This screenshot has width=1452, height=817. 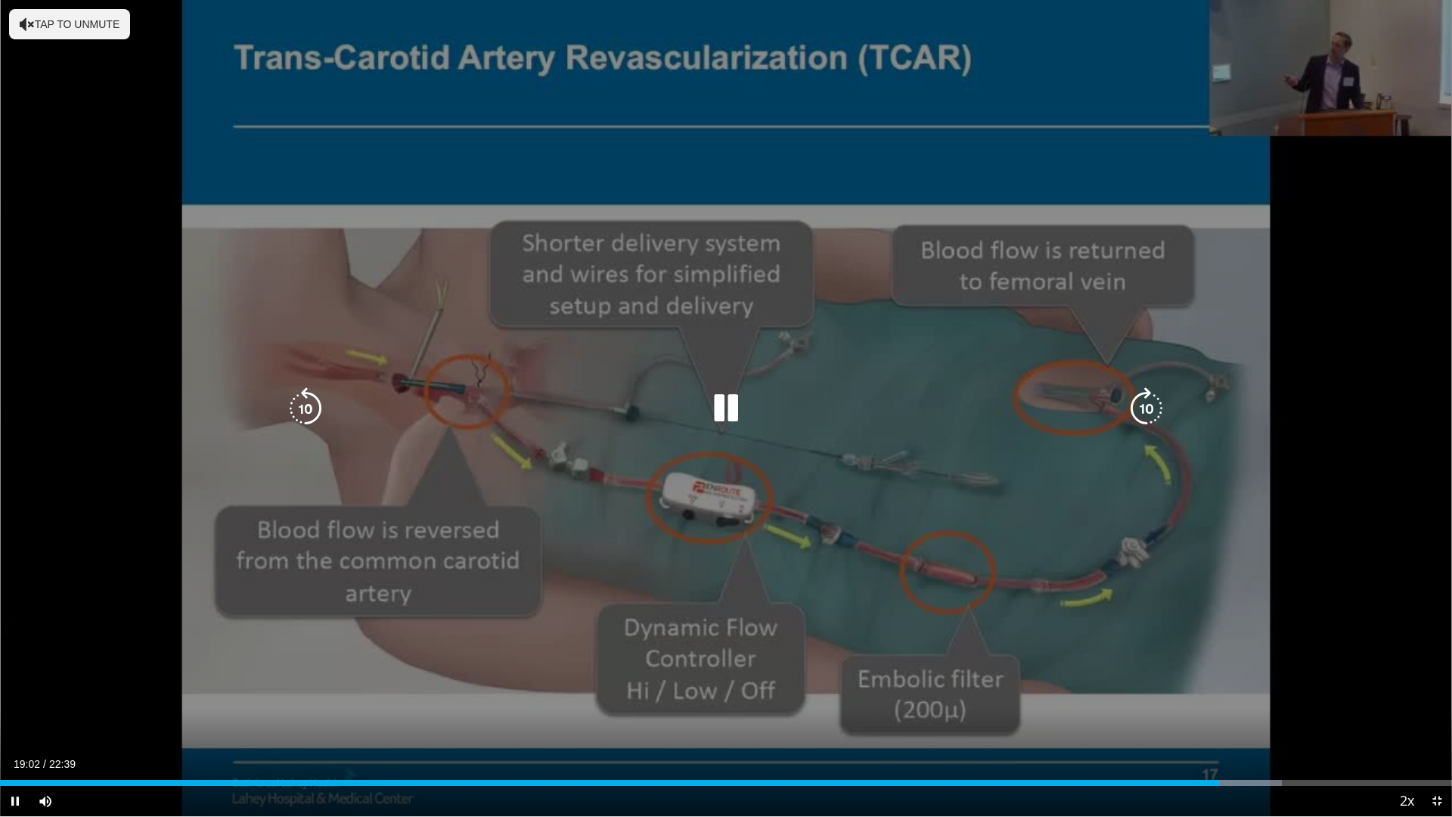 I want to click on button: Playback Rate, so click(x=1407, y=801).